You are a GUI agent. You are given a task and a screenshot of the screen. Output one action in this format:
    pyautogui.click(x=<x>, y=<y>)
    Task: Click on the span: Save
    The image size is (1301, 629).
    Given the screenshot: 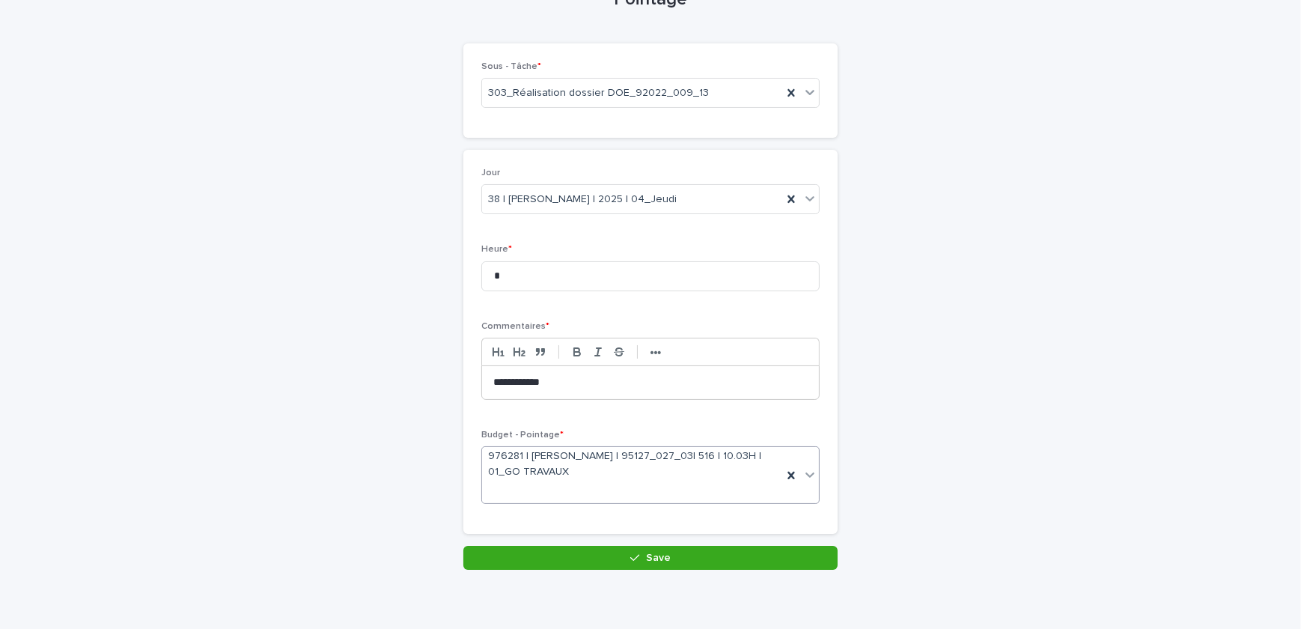 What is the action you would take?
    pyautogui.click(x=658, y=558)
    